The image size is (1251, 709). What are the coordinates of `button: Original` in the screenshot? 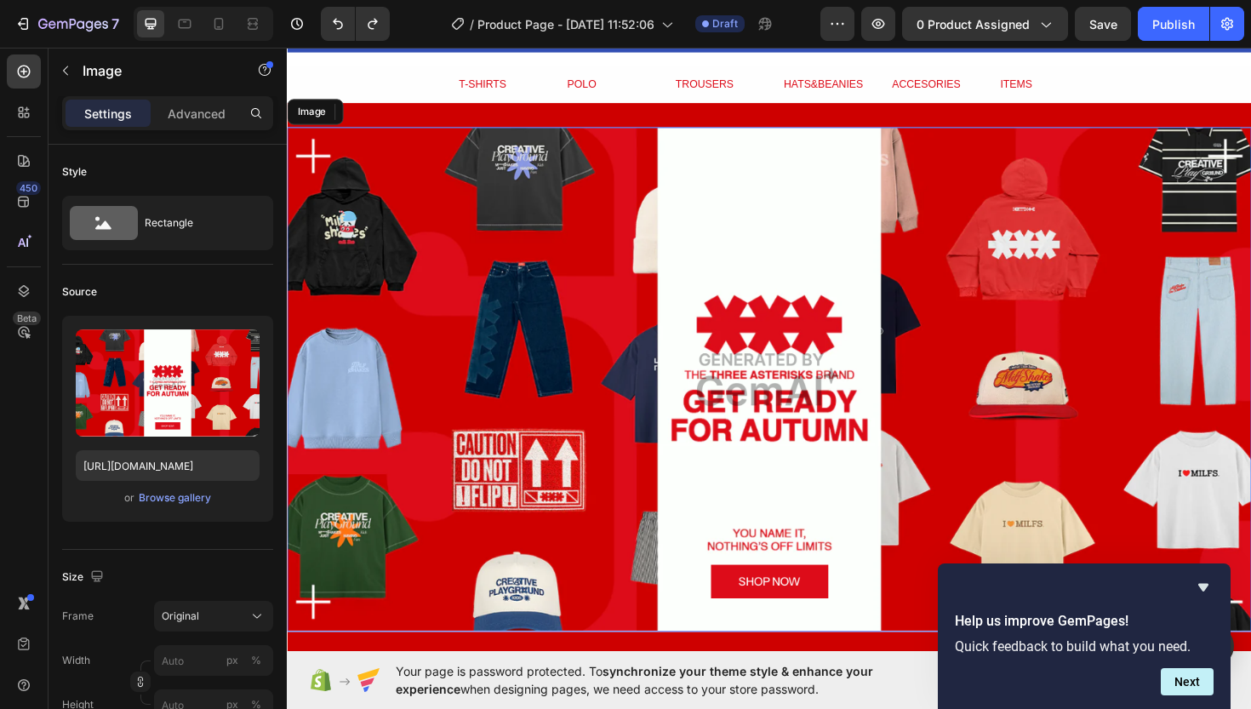 It's located at (214, 616).